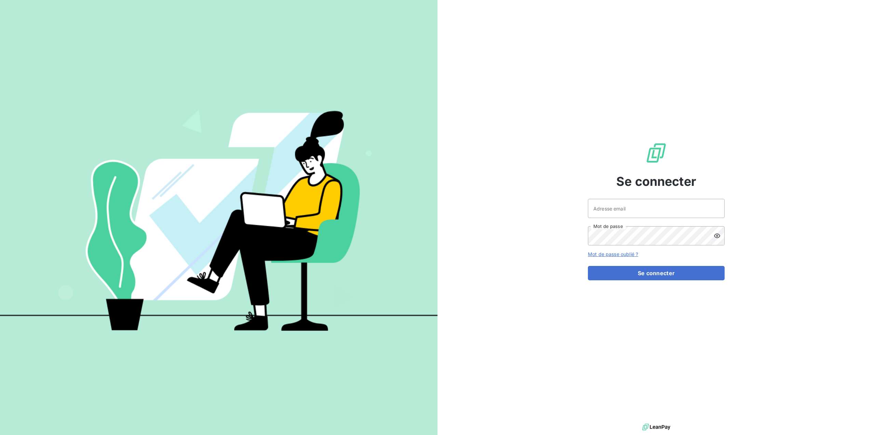 The image size is (875, 435). Describe the element at coordinates (657, 181) in the screenshot. I see `span: Se connecter` at that location.